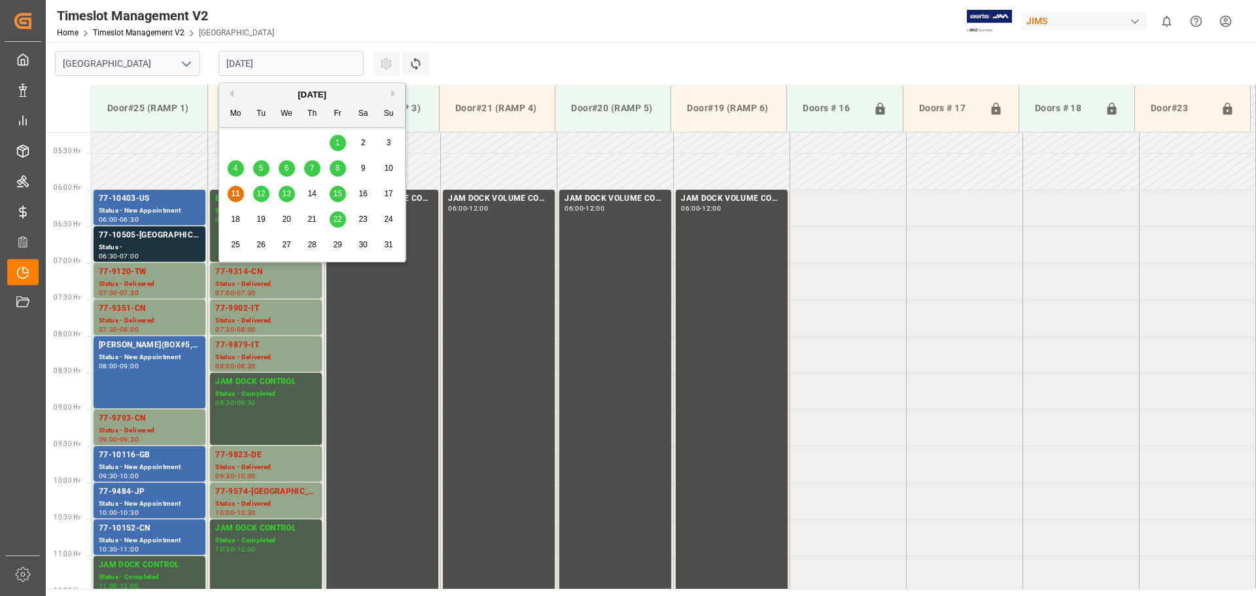 The width and height of the screenshot is (1256, 596). What do you see at coordinates (235, 114) in the screenshot?
I see `div: Mo` at bounding box center [235, 114].